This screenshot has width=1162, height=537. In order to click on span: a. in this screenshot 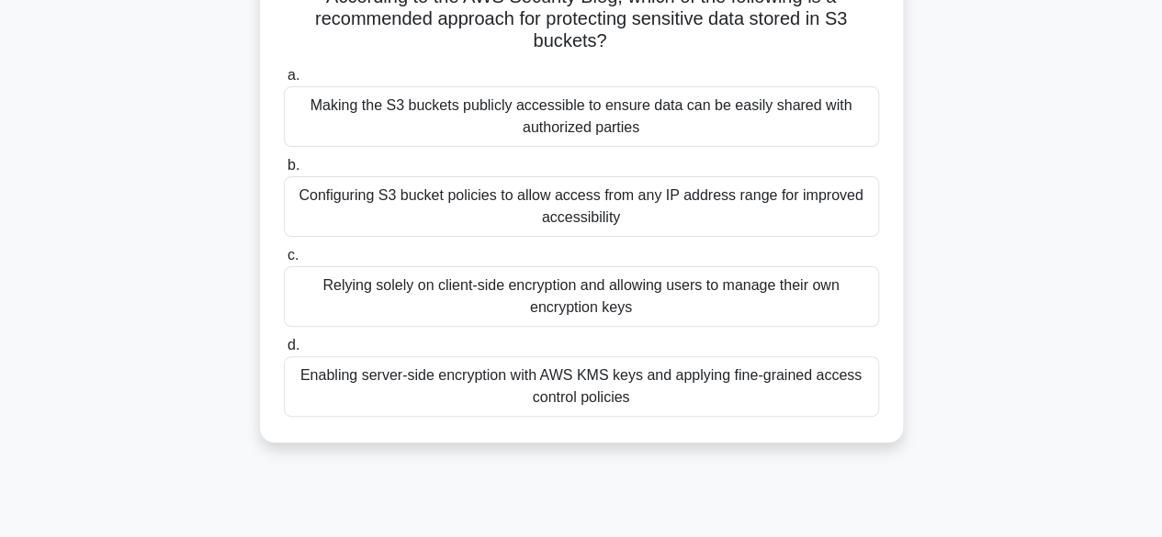, I will do `click(293, 74)`.